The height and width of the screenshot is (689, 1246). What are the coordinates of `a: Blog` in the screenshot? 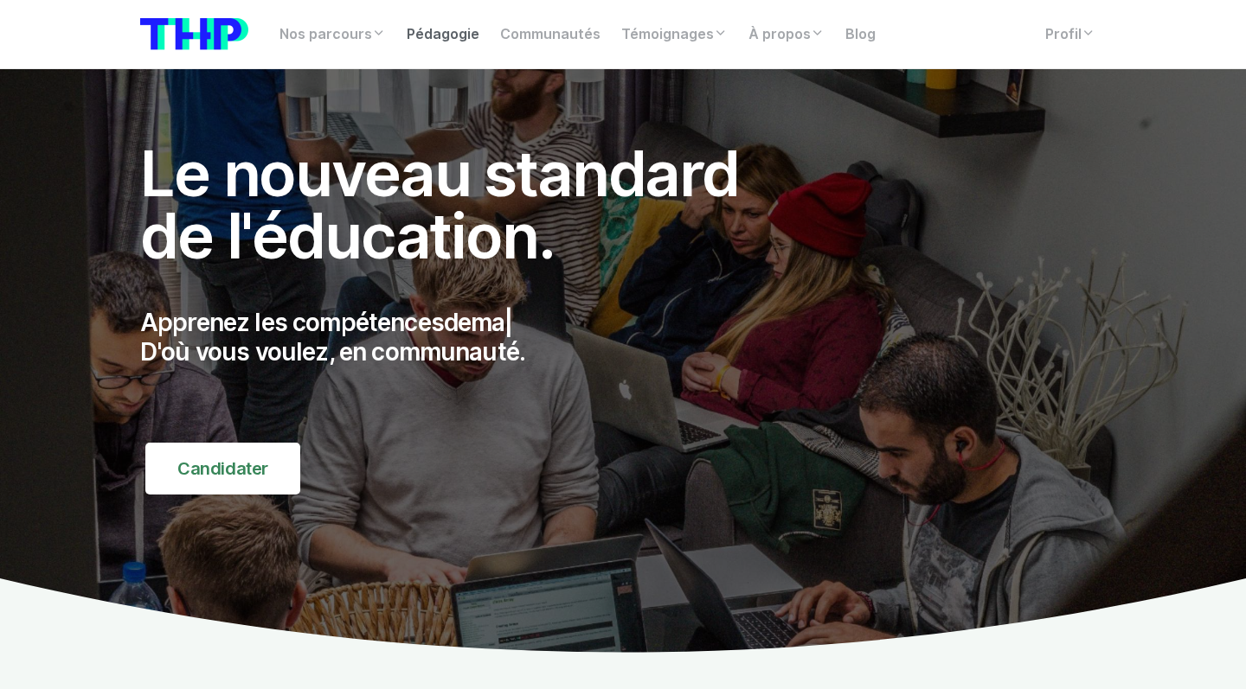 It's located at (860, 35).